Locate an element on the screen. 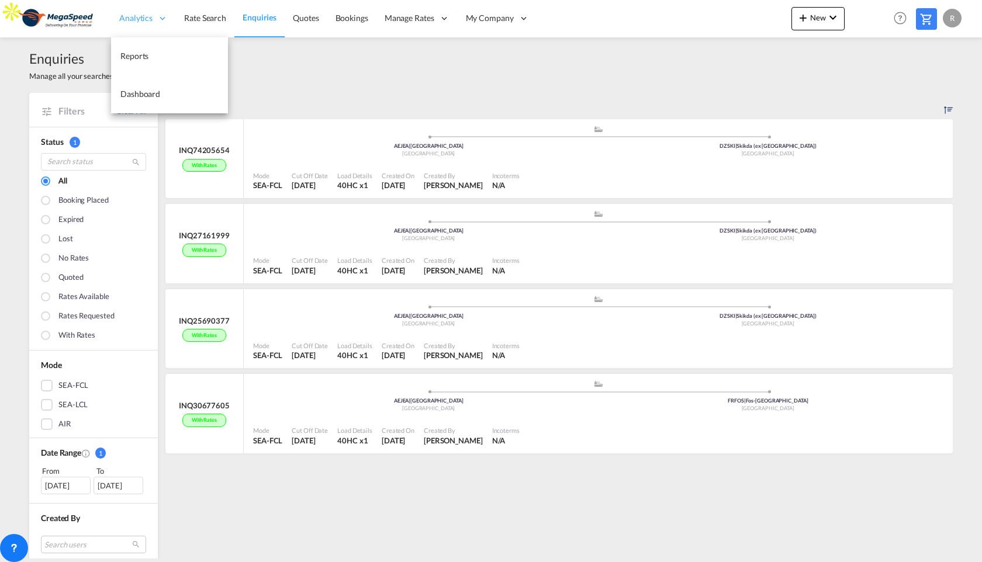 This screenshot has width=982, height=562. span: Date Range is located at coordinates (61, 452).